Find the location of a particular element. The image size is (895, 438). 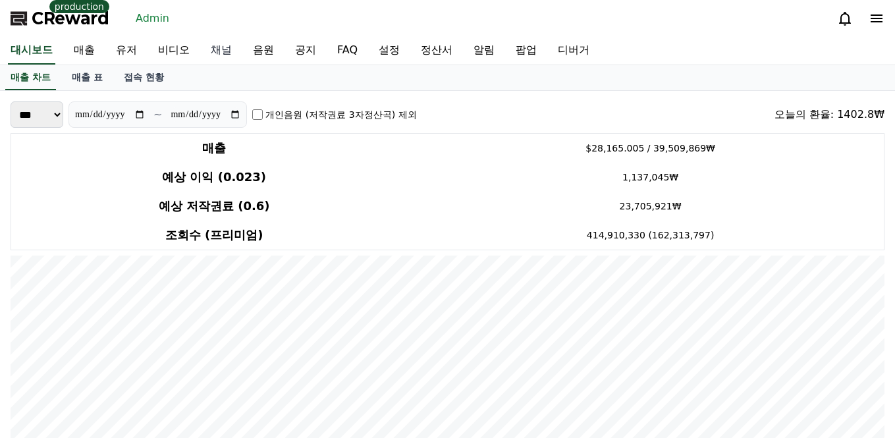

a: Messages is located at coordinates (128, 361).